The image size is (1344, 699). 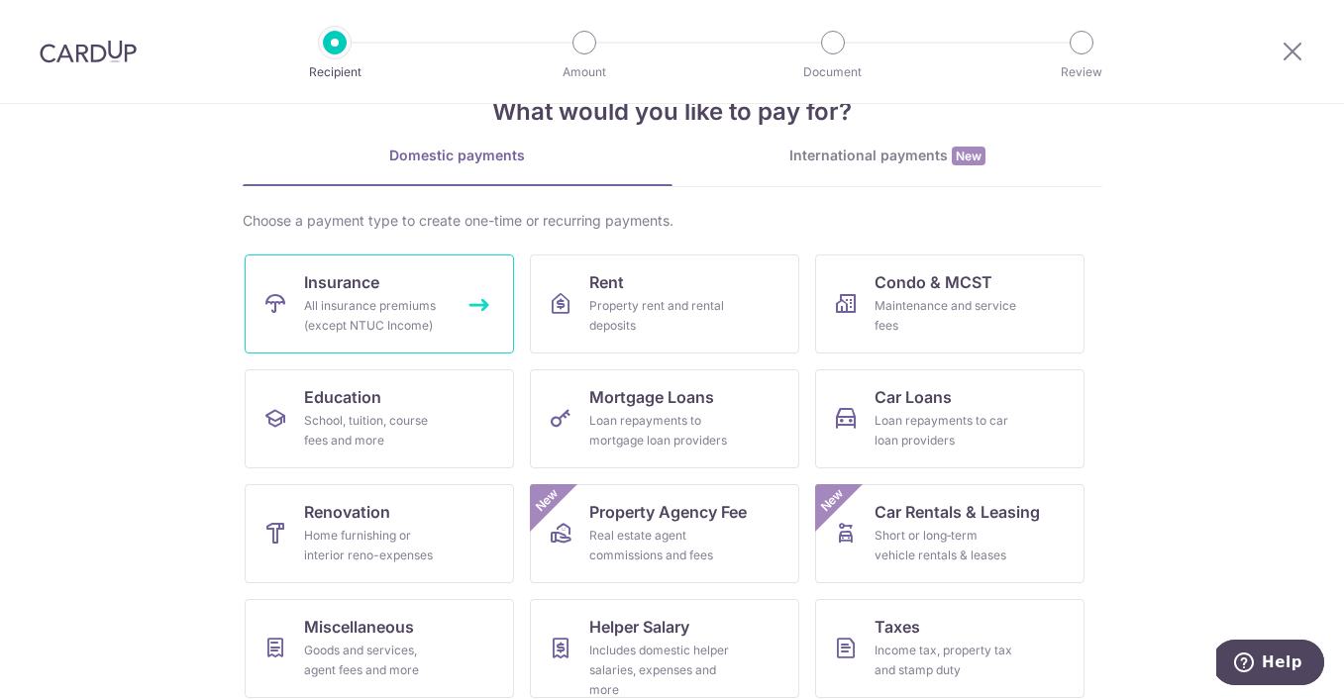 I want to click on div: Income tax, property tax and stamp duty, so click(x=946, y=660).